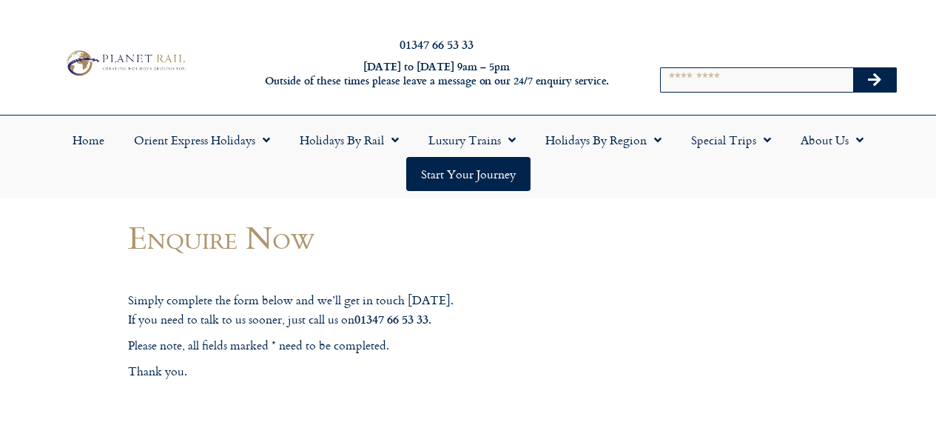 The image size is (936, 428). Describe the element at coordinates (731, 140) in the screenshot. I see `a: Special Trips` at that location.